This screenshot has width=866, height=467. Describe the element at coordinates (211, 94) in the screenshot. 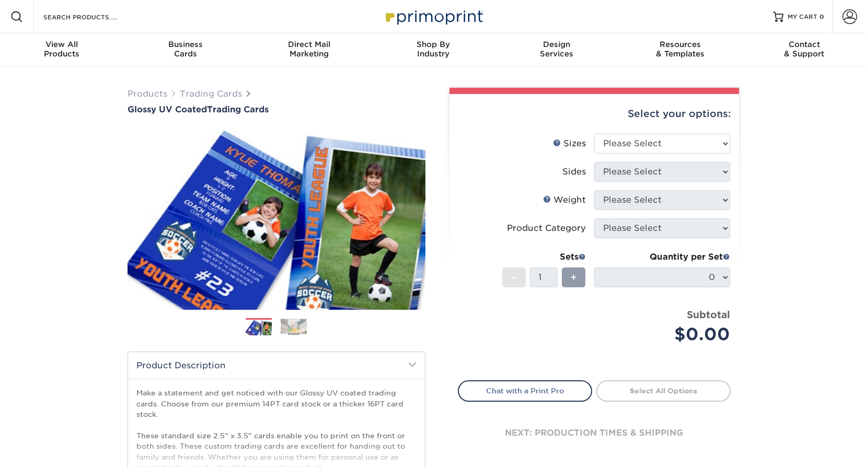

I see `a: Trading Cards` at that location.